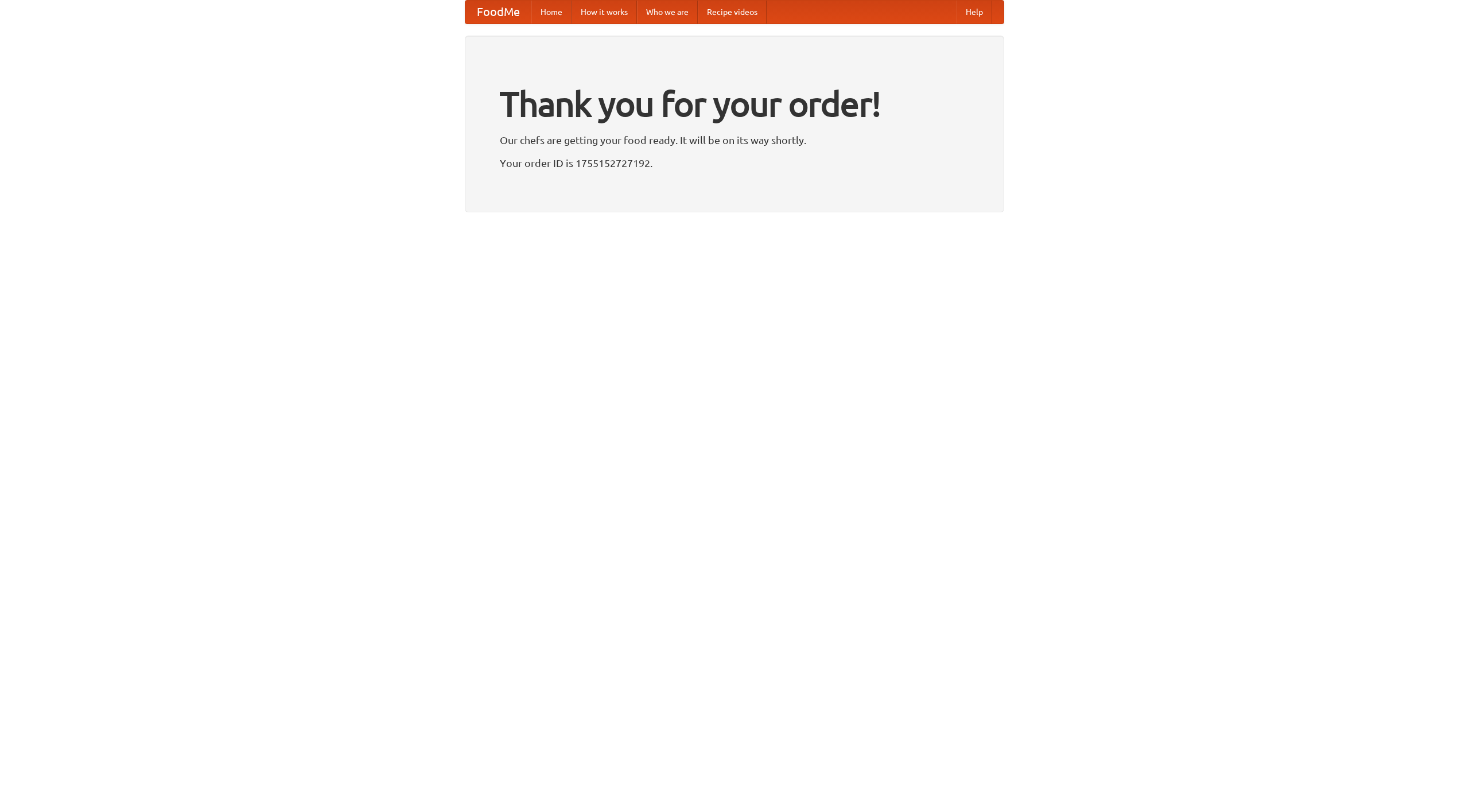 This screenshot has width=1469, height=812. What do you see at coordinates (735, 140) in the screenshot?
I see `p: Our chefs are getting your food ready. It will be on its way shortly.` at bounding box center [735, 140].